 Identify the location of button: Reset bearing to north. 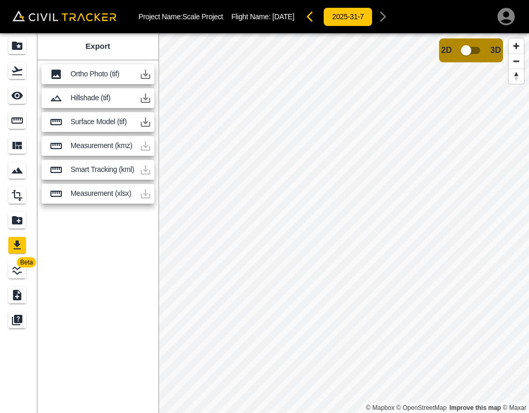
(516, 76).